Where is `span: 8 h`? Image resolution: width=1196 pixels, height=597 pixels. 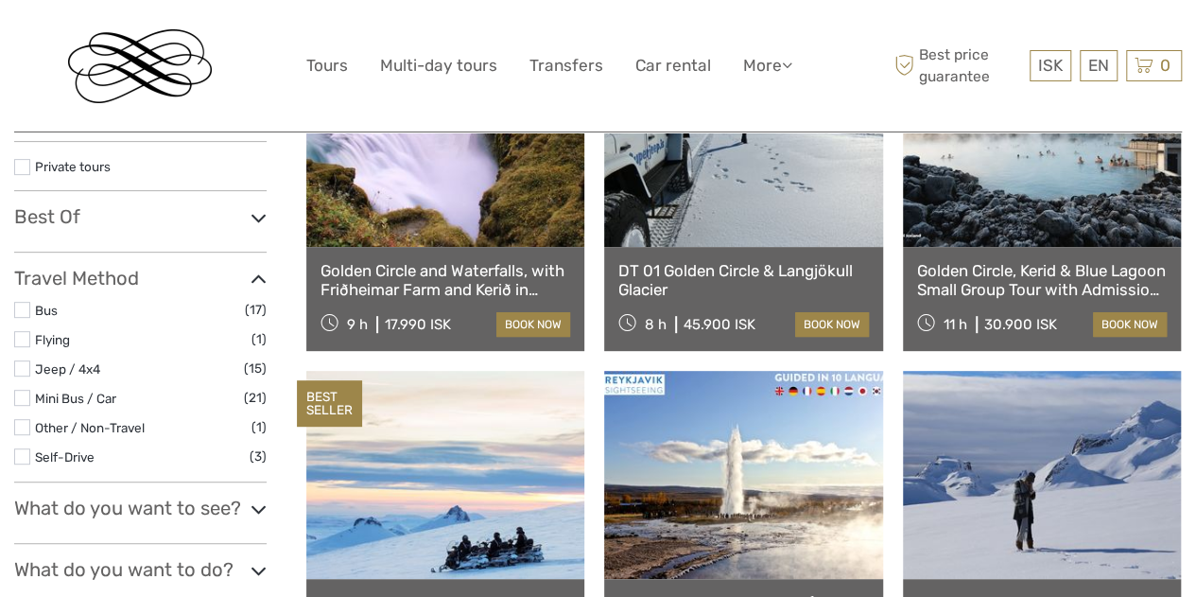 span: 8 h is located at coordinates (655, 324).